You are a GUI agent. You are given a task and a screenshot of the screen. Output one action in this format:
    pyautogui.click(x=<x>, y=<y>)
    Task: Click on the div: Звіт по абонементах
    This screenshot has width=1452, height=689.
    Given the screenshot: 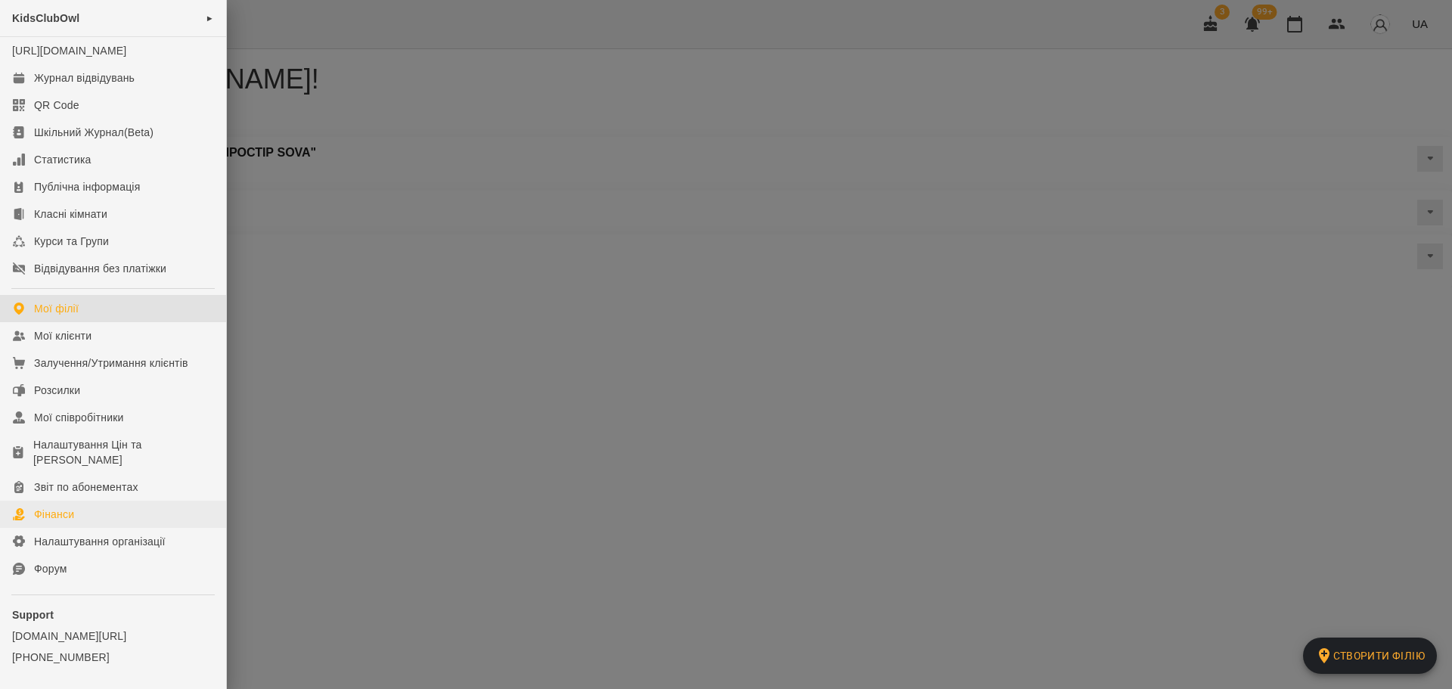 What is the action you would take?
    pyautogui.click(x=86, y=487)
    